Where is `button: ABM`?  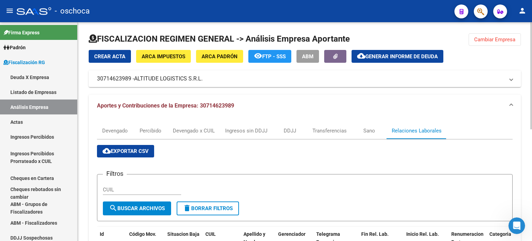
button: ABM is located at coordinates (307, 56).